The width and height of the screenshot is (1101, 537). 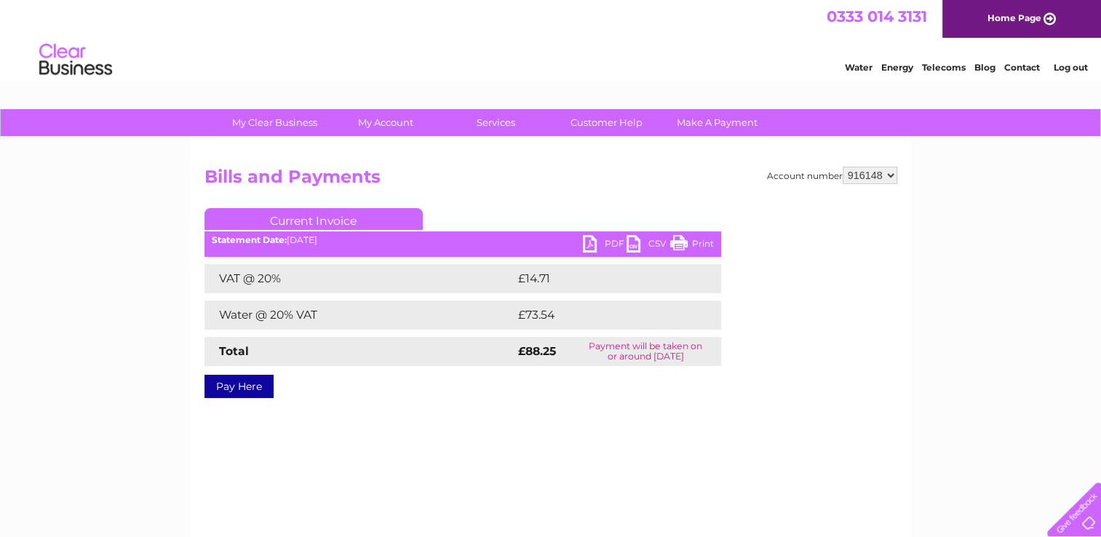 What do you see at coordinates (537, 351) in the screenshot?
I see `strong: £88.25` at bounding box center [537, 351].